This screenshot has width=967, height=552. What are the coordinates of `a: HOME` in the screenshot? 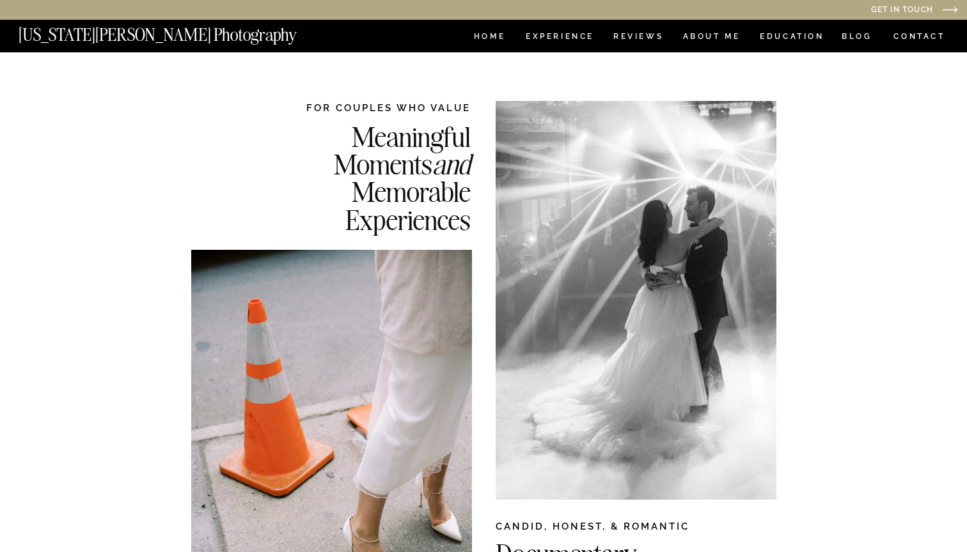 It's located at (489, 38).